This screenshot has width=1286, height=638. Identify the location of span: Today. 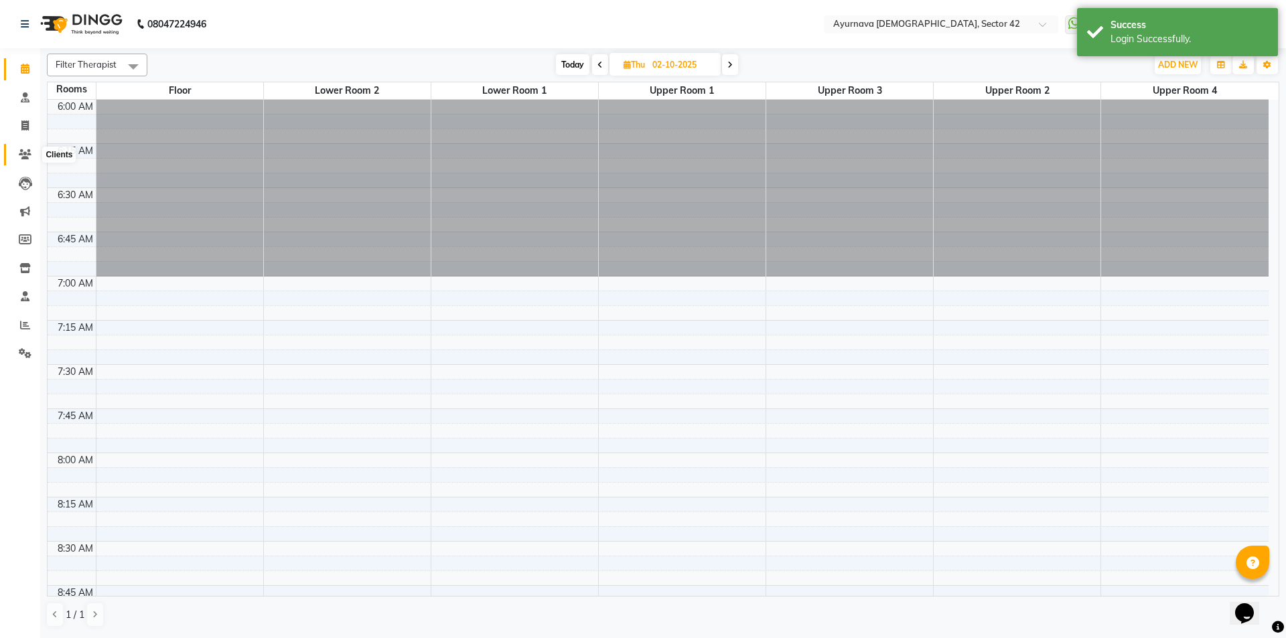
(573, 64).